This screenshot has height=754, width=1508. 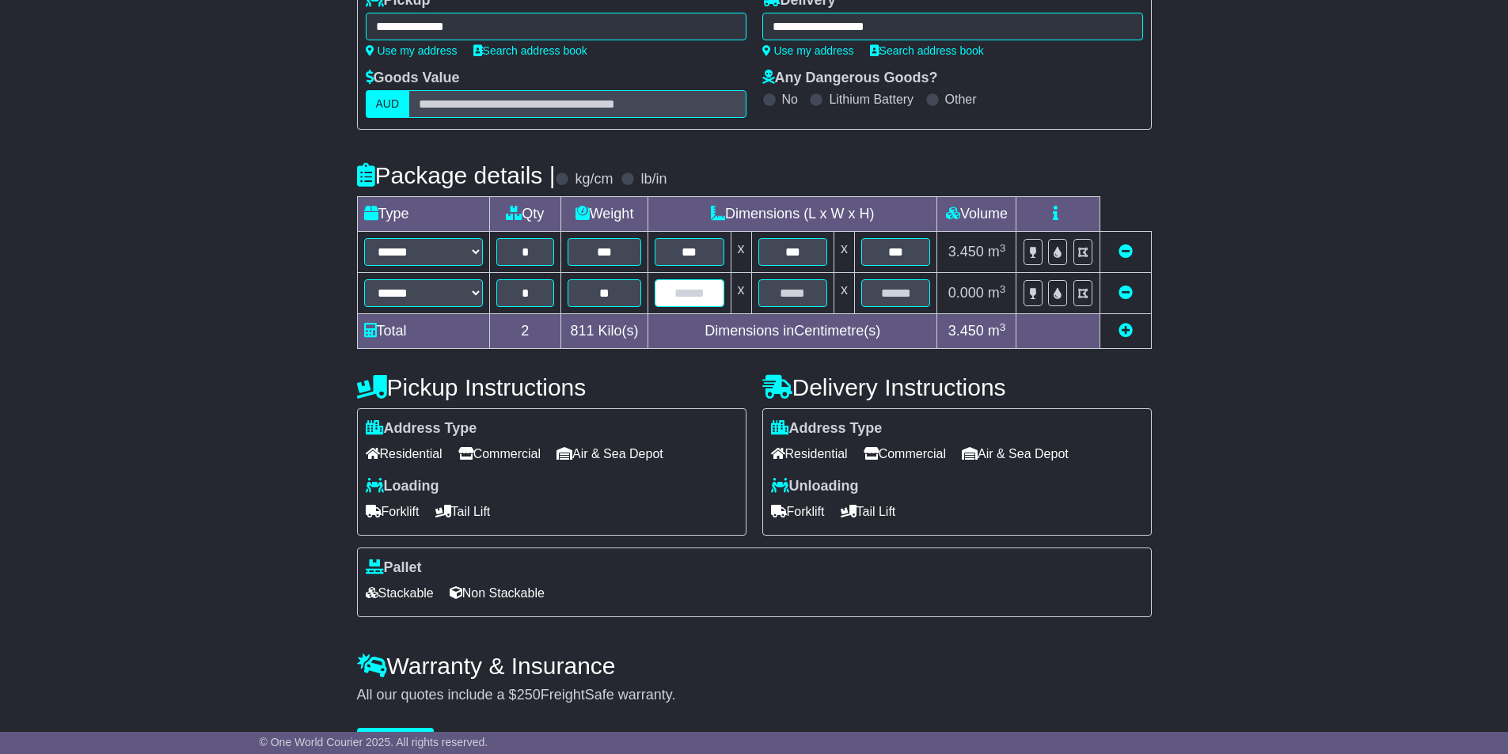 What do you see at coordinates (552, 387) in the screenshot?
I see `h4: Pickup Instructions` at bounding box center [552, 387].